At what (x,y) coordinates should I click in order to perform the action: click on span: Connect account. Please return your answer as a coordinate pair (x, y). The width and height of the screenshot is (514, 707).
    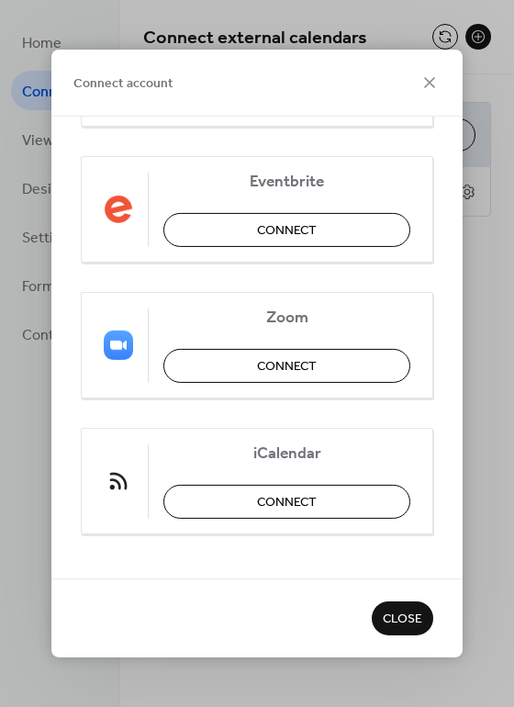
    Looking at the image, I should click on (123, 83).